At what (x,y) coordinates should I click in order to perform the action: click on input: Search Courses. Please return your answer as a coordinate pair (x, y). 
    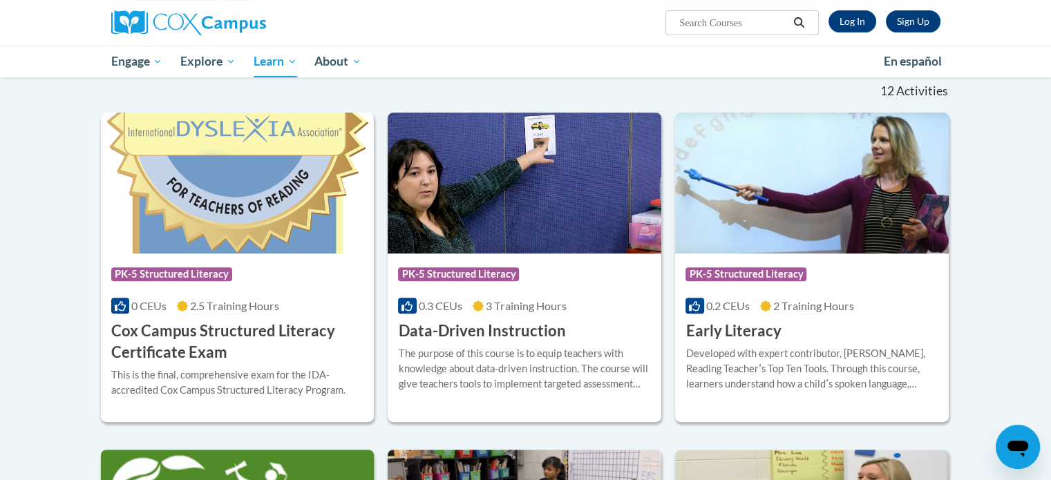
    Looking at the image, I should click on (733, 23).